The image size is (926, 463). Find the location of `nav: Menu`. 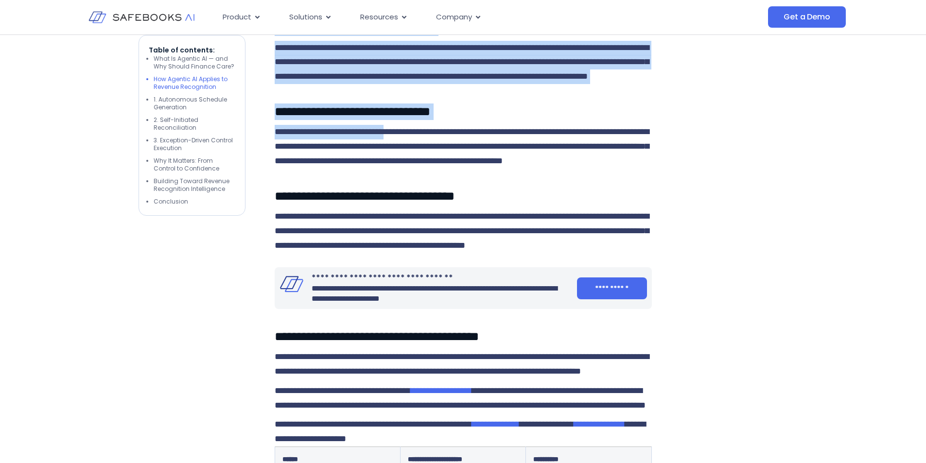

nav: Menu is located at coordinates (443, 17).